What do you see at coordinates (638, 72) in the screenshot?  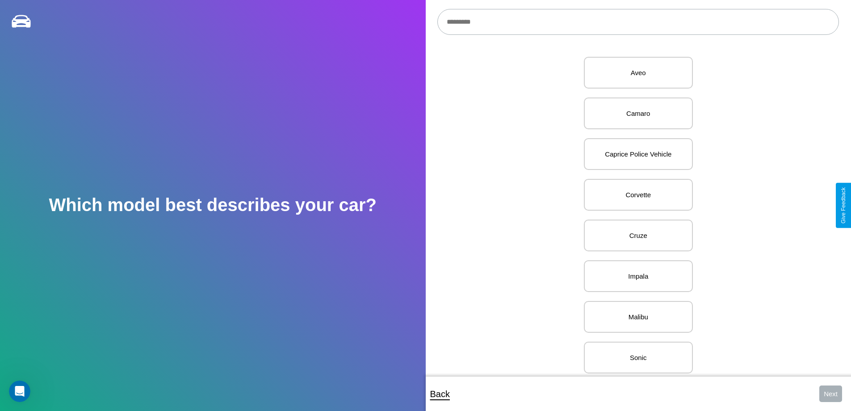 I see `p: Aveo` at bounding box center [638, 72].